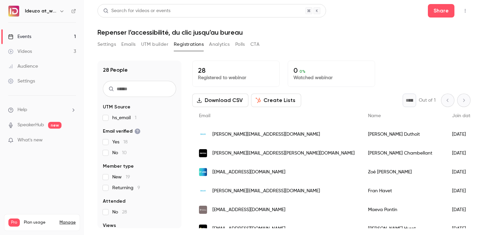 This screenshot has width=484, height=235. What do you see at coordinates (109, 225) in the screenshot?
I see `span: Views` at bounding box center [109, 225].